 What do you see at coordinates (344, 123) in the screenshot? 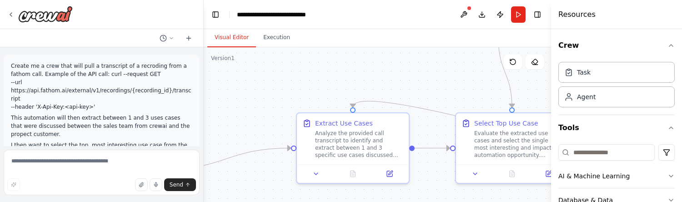
I see `div: Extract Use Cases` at bounding box center [344, 123].